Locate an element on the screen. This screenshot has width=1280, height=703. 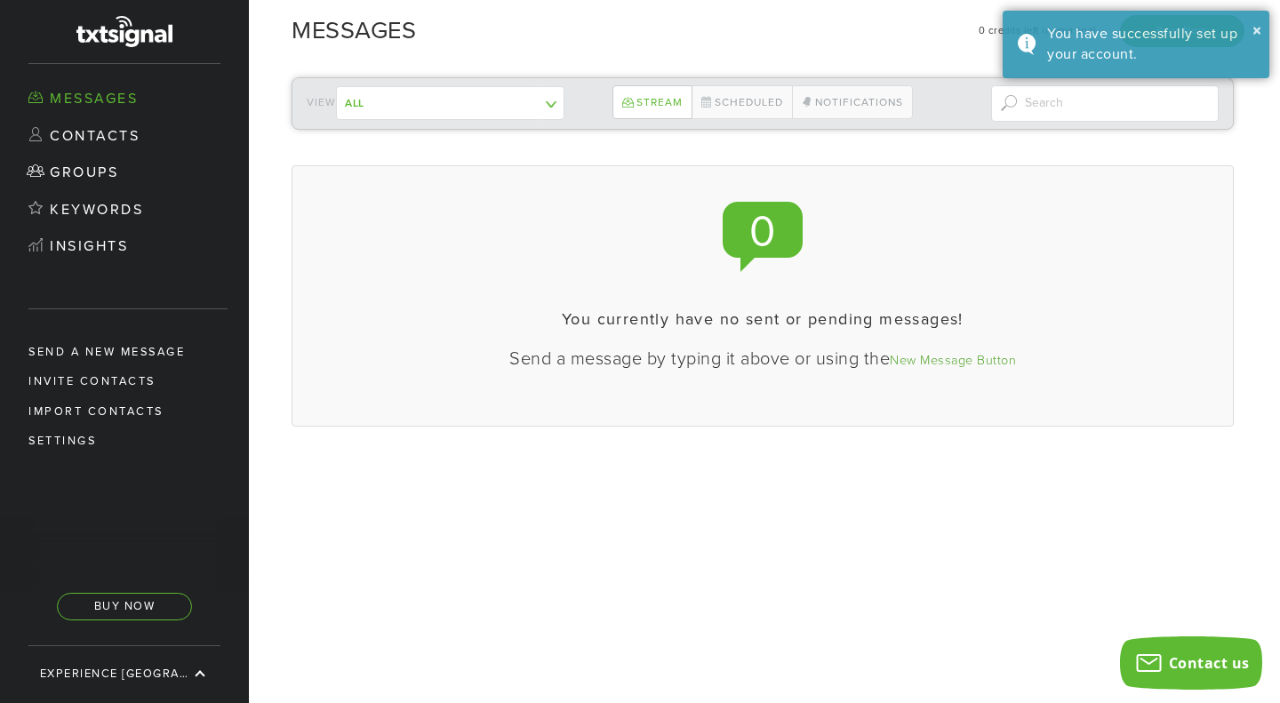
a: Scheduled is located at coordinates (742, 102).